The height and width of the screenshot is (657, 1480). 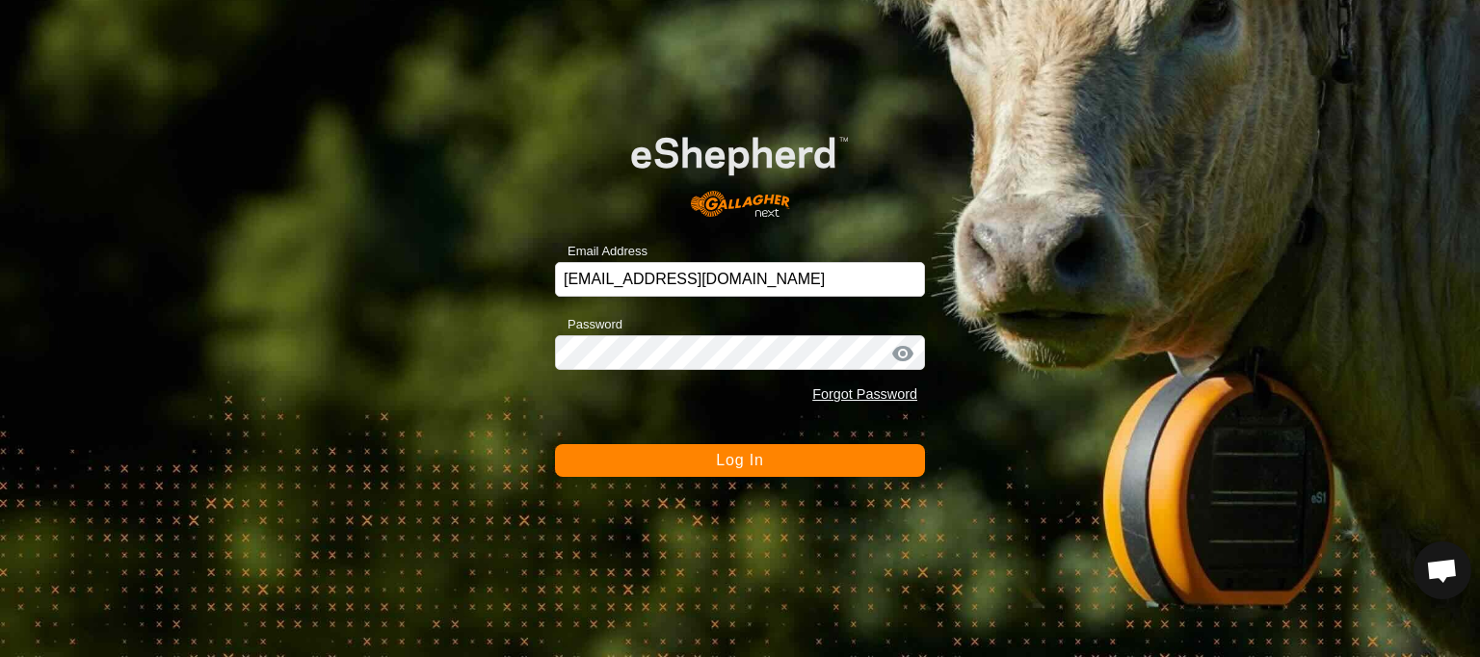 I want to click on img: E-shepherd Logo, so click(x=739, y=169).